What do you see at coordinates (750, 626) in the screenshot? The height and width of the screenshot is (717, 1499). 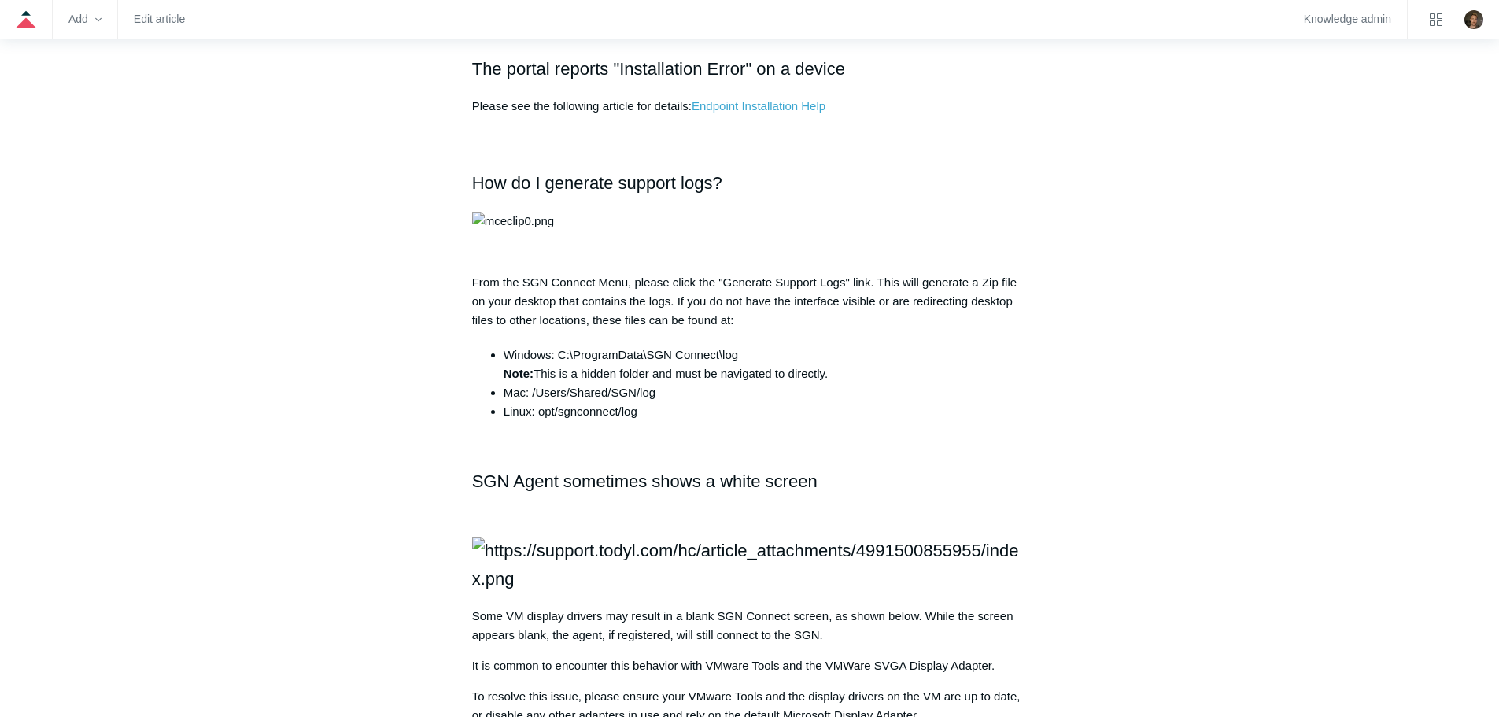 I see `p: Some VM display drivers may result in a blank SGN Connect screen, as shown below. While the scree...` at bounding box center [750, 626].